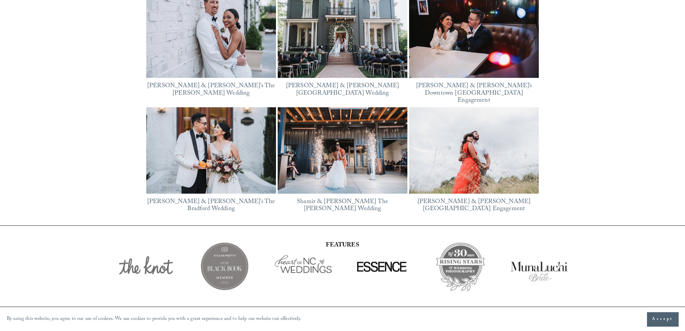  Describe the element at coordinates (663, 320) in the screenshot. I see `span: Accept` at that location.